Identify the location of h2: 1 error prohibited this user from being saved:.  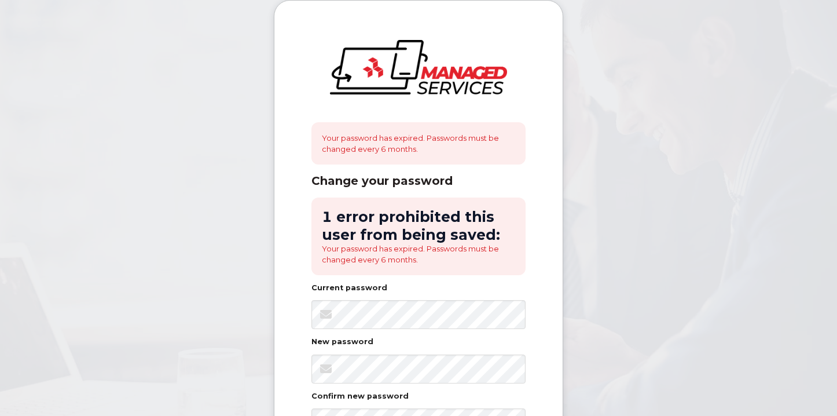
(419, 225).